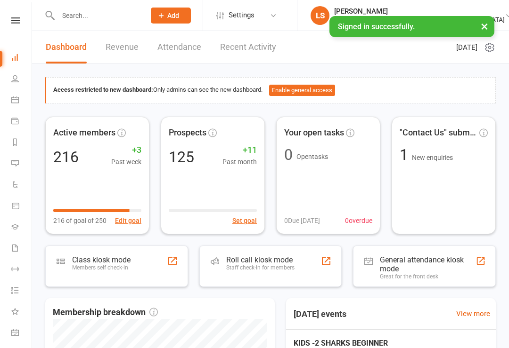  I want to click on div: Class kiosk mode, so click(101, 260).